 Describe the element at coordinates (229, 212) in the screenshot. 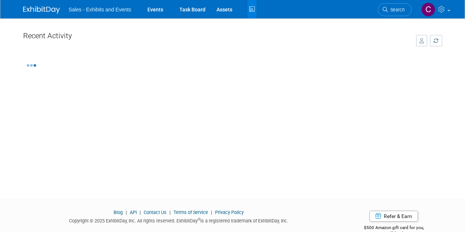

I see `a: Privacy Policy` at that location.